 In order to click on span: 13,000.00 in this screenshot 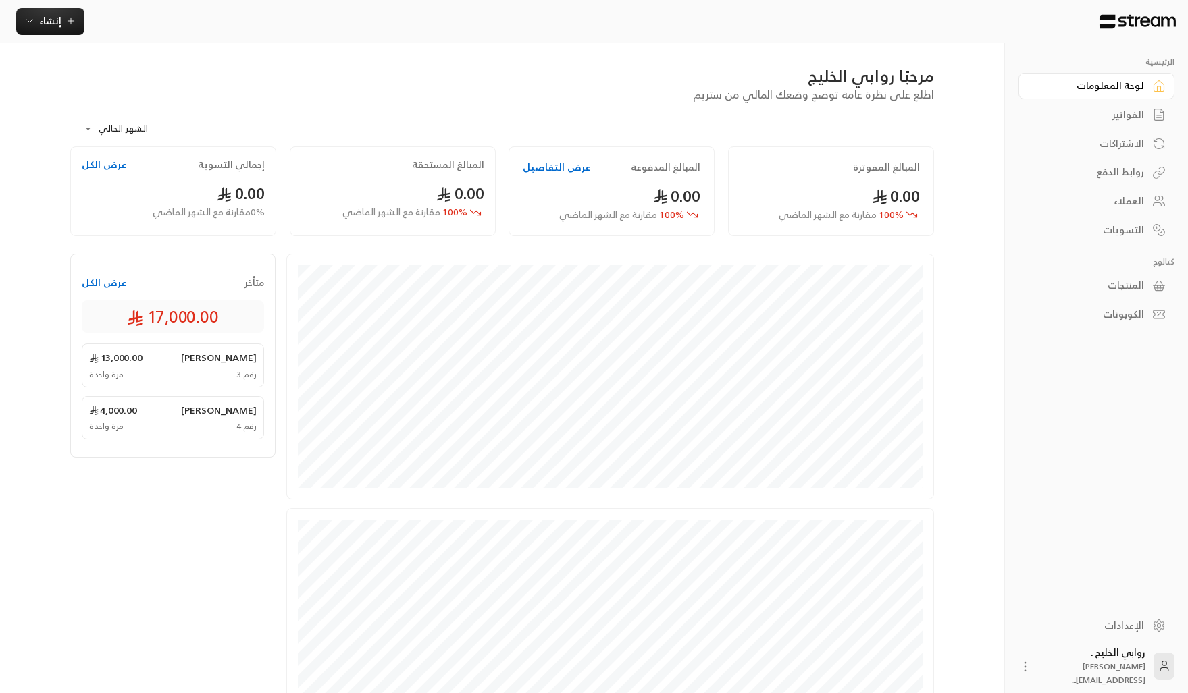, I will do `click(115, 358)`.